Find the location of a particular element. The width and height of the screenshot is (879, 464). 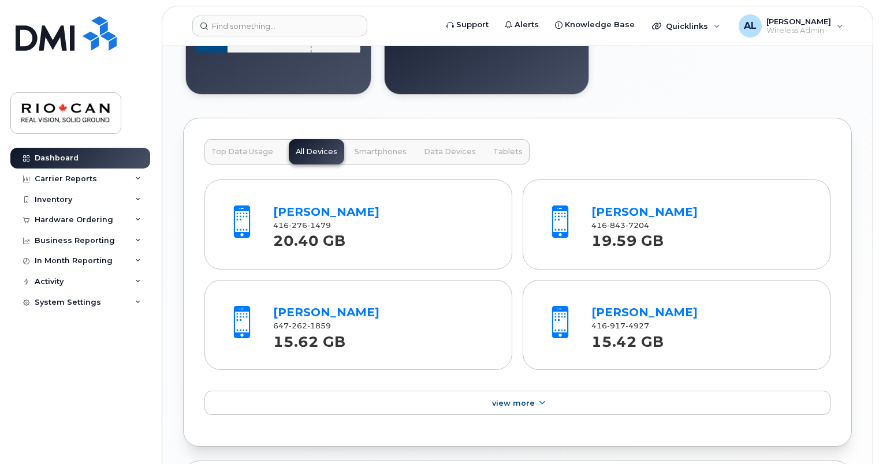

span: Quicklinks is located at coordinates (687, 26).